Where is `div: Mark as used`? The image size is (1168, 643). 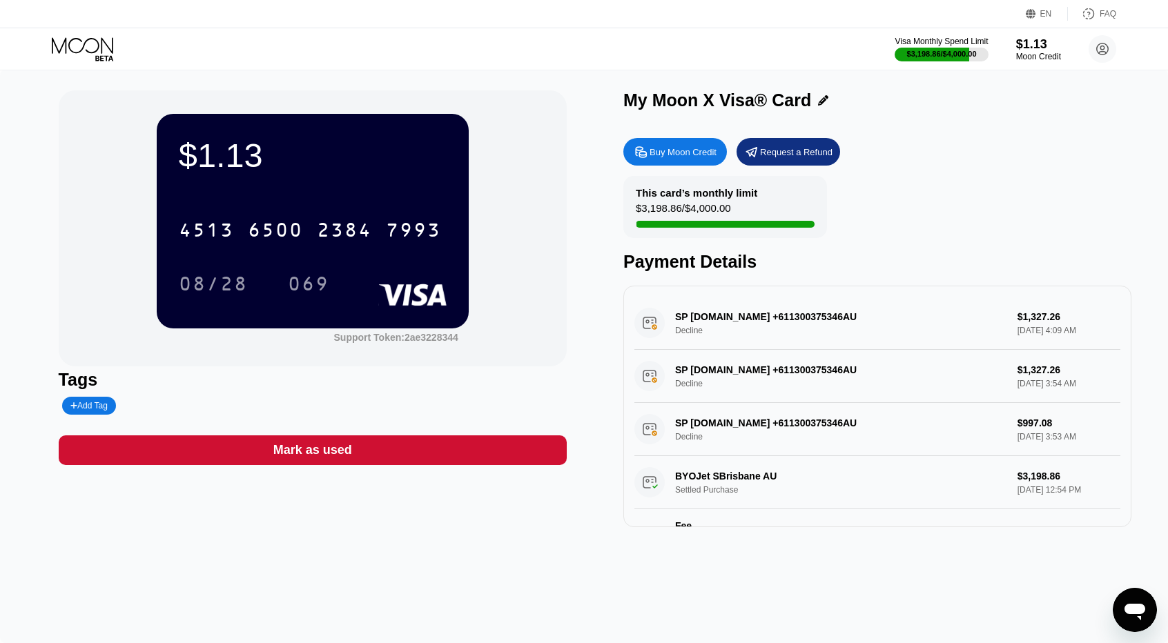 div: Mark as used is located at coordinates (313, 450).